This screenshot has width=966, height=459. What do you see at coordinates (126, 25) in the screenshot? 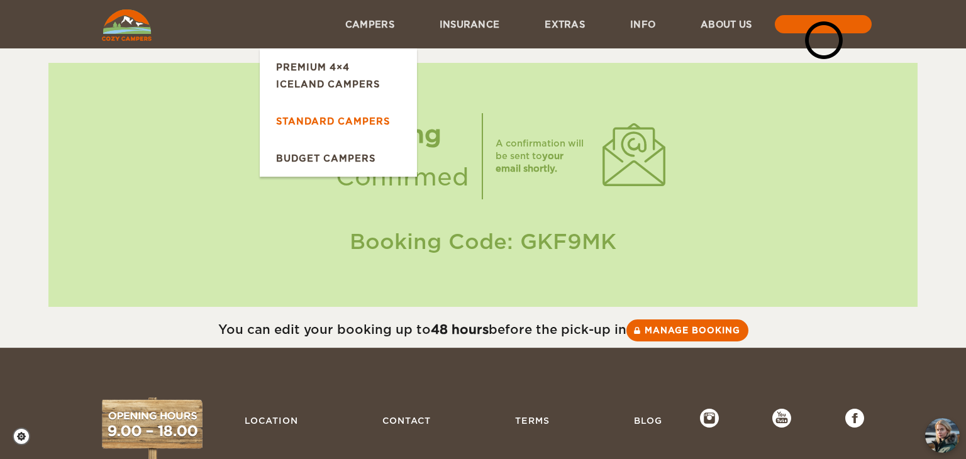
I see `img: Cozy Campers` at bounding box center [126, 25].